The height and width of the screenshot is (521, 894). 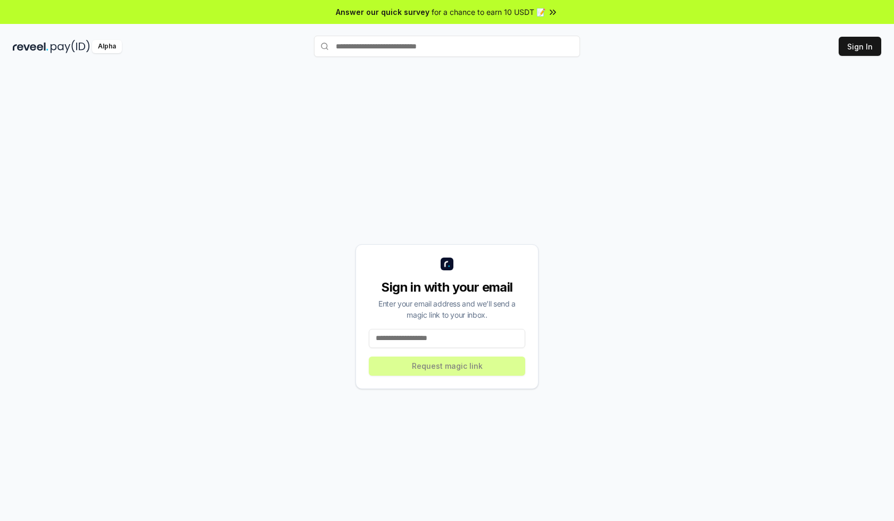 What do you see at coordinates (447, 264) in the screenshot?
I see `img: logo_small` at bounding box center [447, 264].